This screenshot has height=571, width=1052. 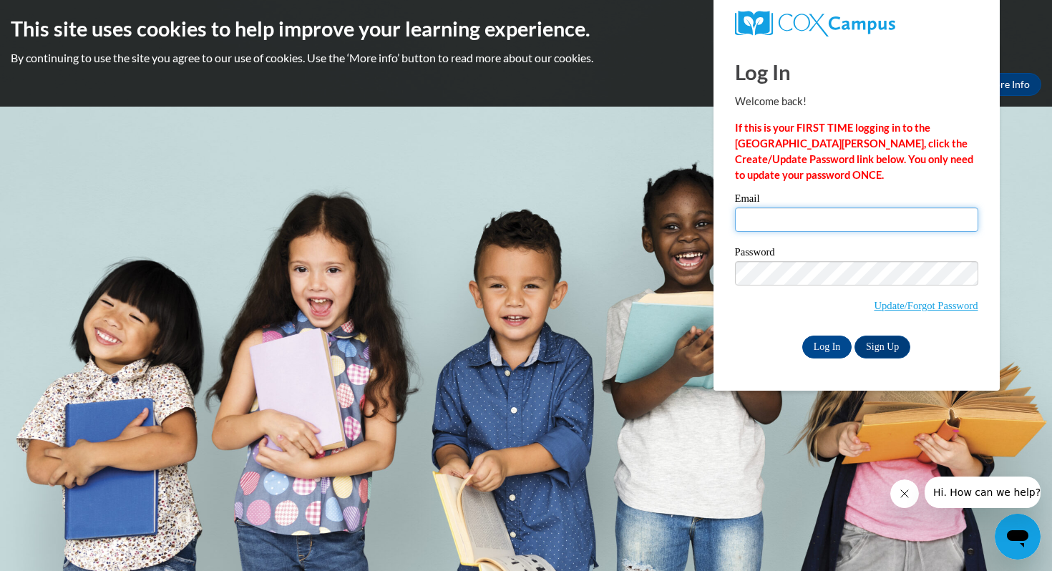 I want to click on p: Welcome back!, so click(x=857, y=102).